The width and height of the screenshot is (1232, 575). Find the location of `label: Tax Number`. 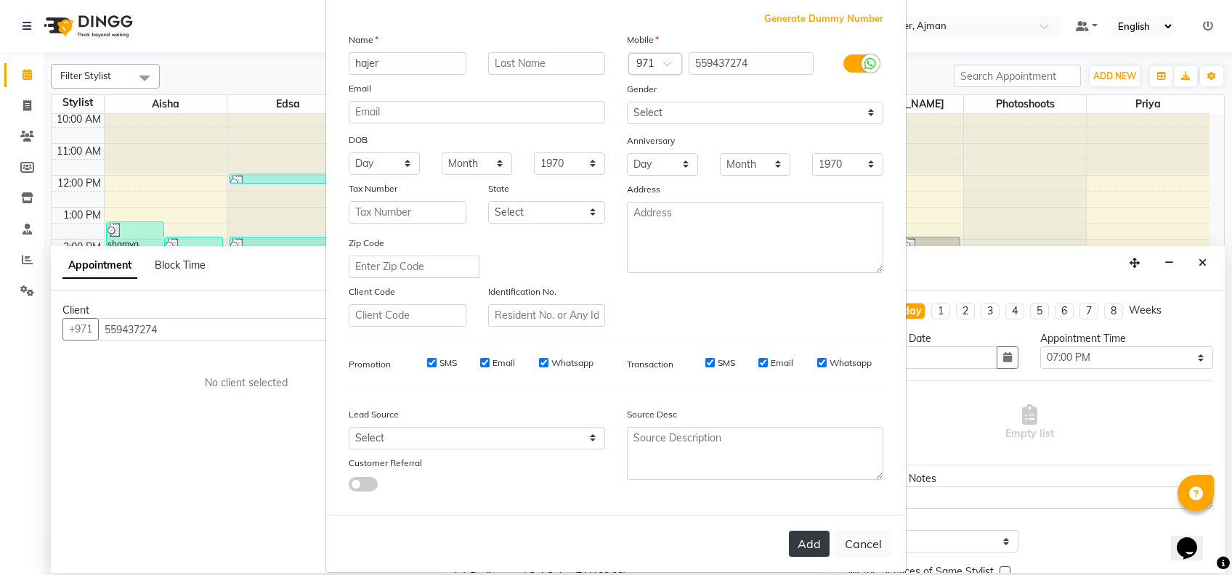

label: Tax Number is located at coordinates (373, 189).